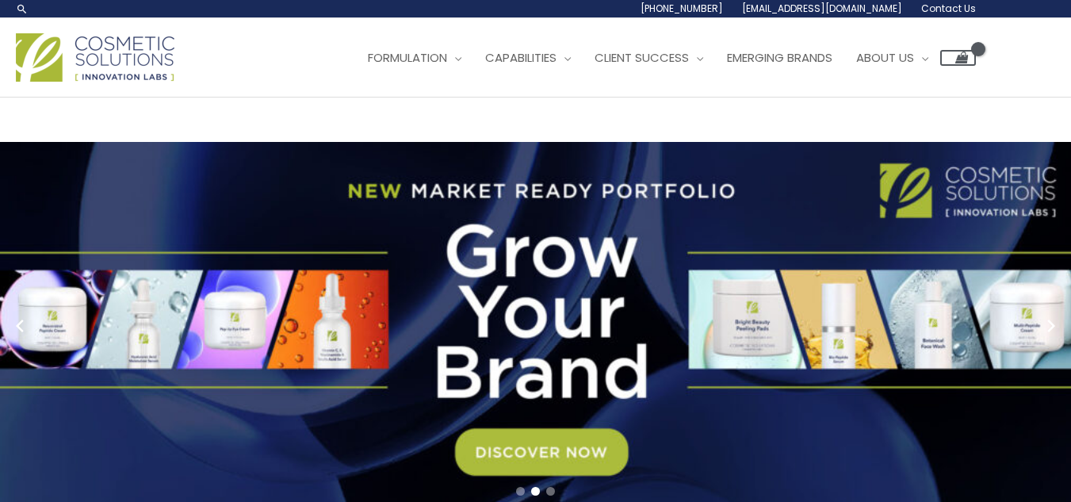 Image resolution: width=1071 pixels, height=502 pixels. Describe the element at coordinates (22, 9) in the screenshot. I see `a: Search icon link` at that location.